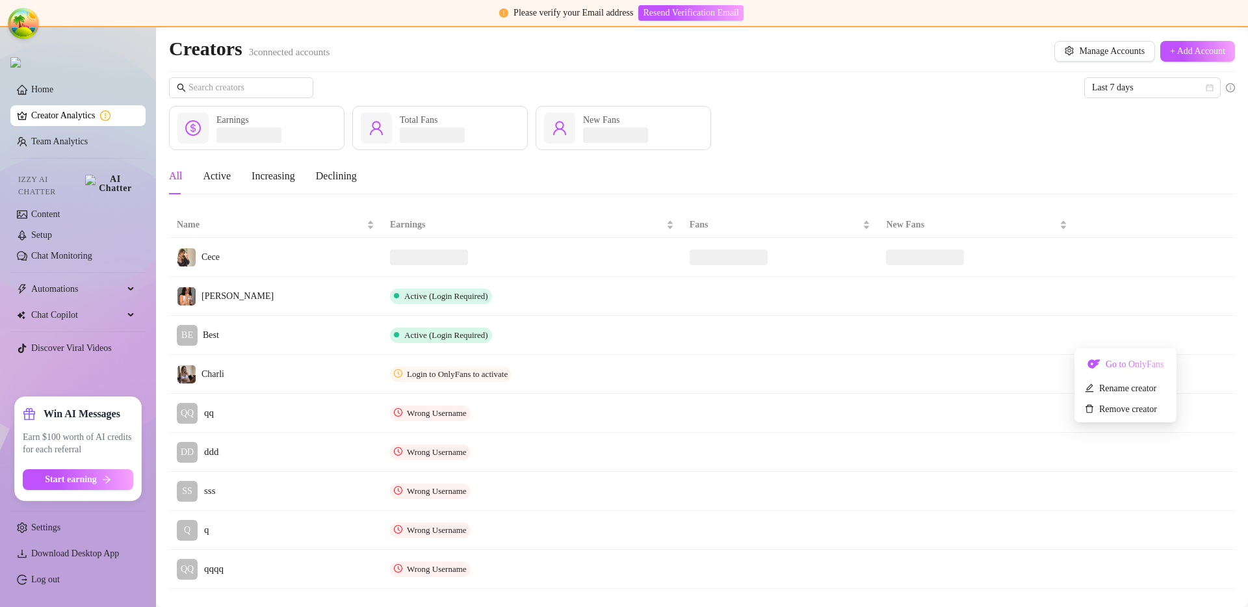 The width and height of the screenshot is (1248, 607). What do you see at coordinates (82, 414) in the screenshot?
I see `strong: Win AI Messages` at bounding box center [82, 414].